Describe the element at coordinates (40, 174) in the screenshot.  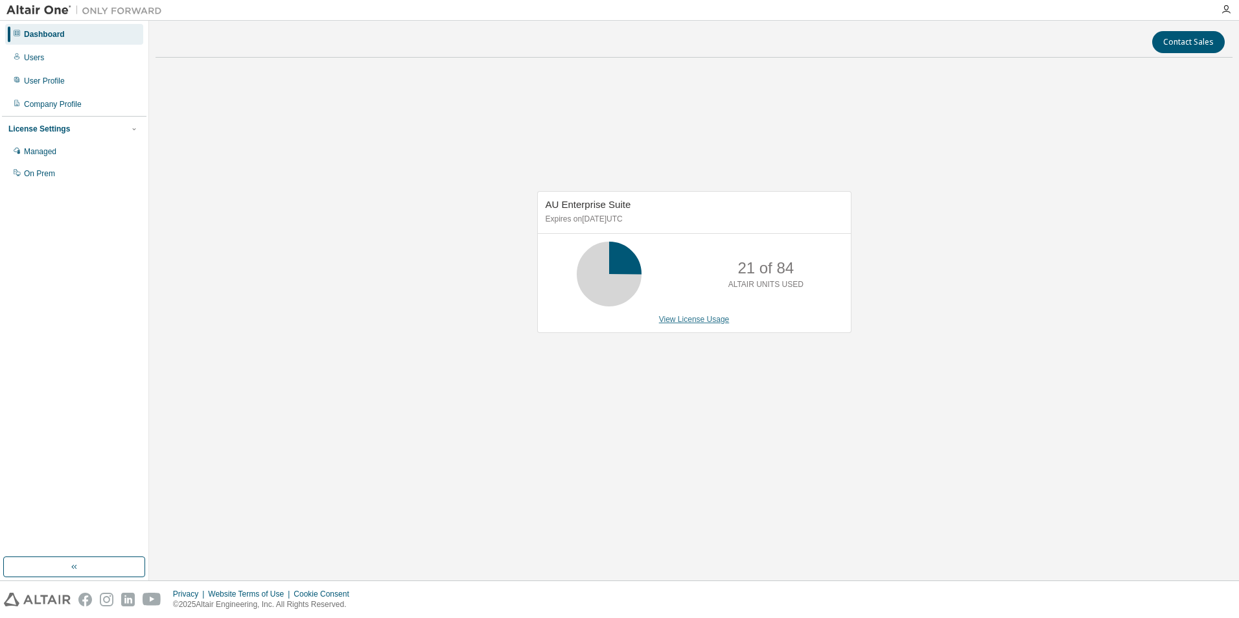
I see `div: On Prem` at that location.